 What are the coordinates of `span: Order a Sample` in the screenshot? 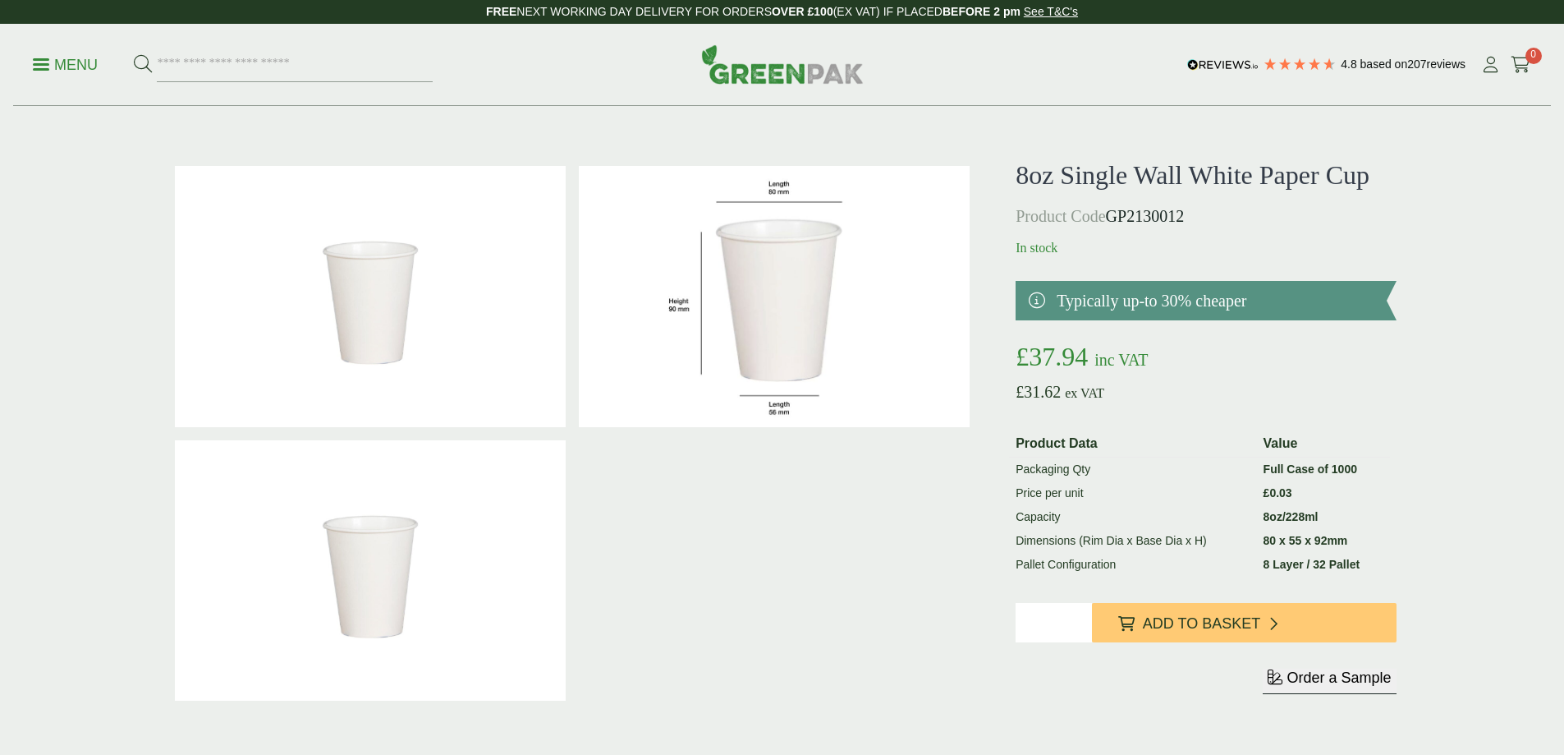 It's located at (1338, 677).